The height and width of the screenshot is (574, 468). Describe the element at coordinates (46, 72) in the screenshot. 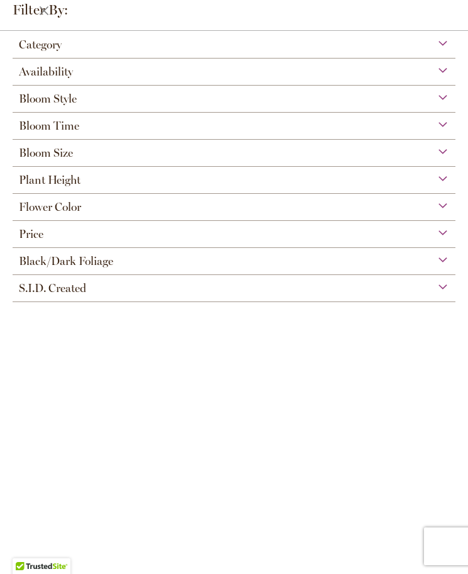

I see `span: Availability` at that location.